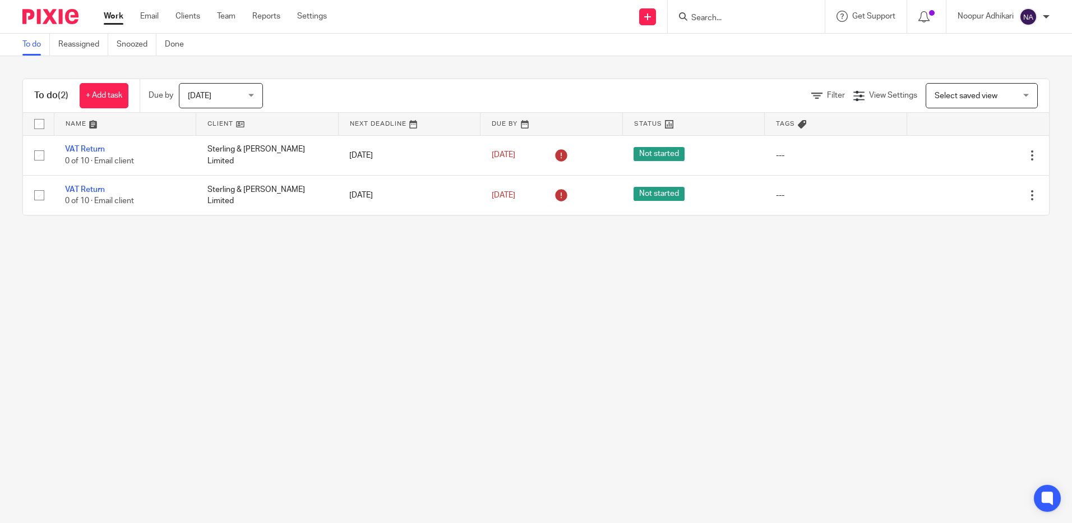 This screenshot has width=1072, height=523. Describe the element at coordinates (36, 44) in the screenshot. I see `a: To do` at that location.